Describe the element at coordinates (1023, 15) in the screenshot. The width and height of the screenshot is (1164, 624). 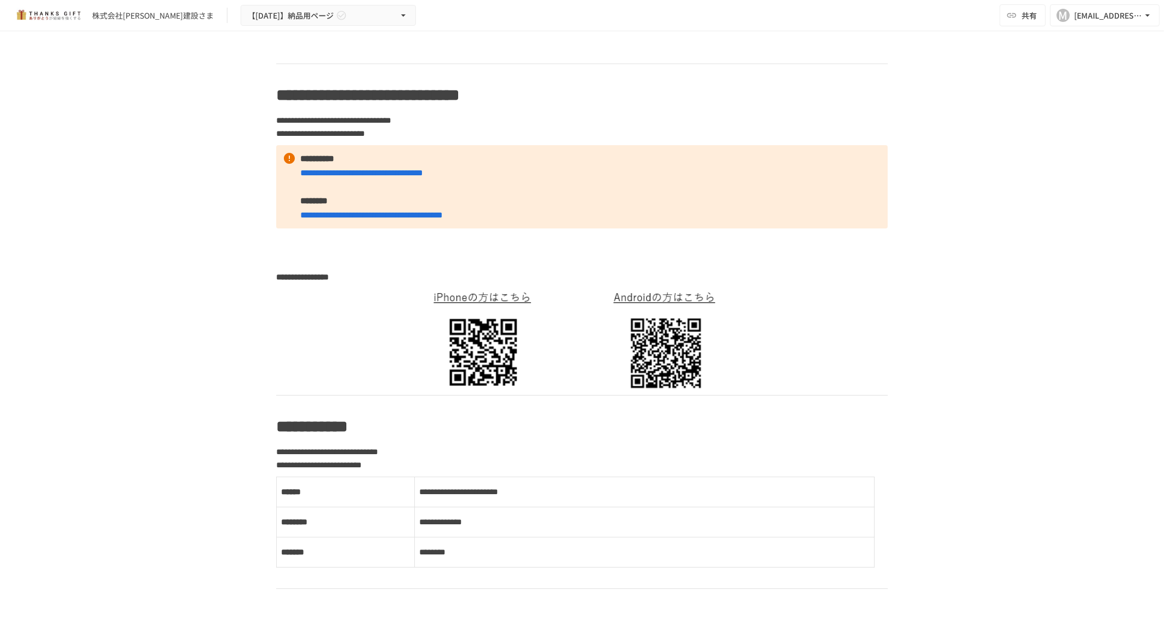
I see `button: 共有` at that location.